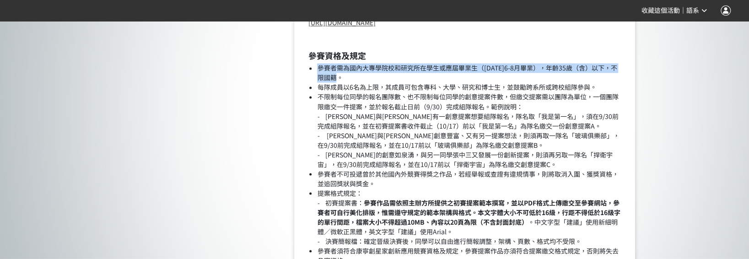  What do you see at coordinates (469, 212) in the screenshot?
I see `strong: 參賽作品需依照主辦方所提供之初賽提案範本撰寫，並以PDF格式上傳繳交至參賽網站，參賽者可自行美化排版，惟需遵守規定的範本架構與格式。本文字體大小不可低於16級，行距不得低於16級字的單行間距，檔...` at bounding box center [469, 212].